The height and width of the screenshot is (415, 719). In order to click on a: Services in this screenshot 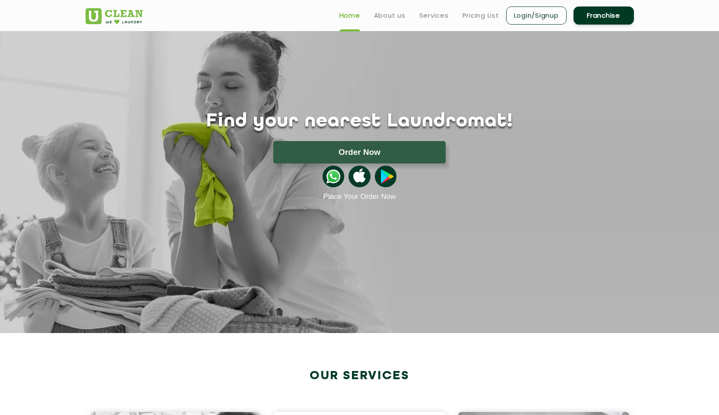, I will do `click(434, 16)`.